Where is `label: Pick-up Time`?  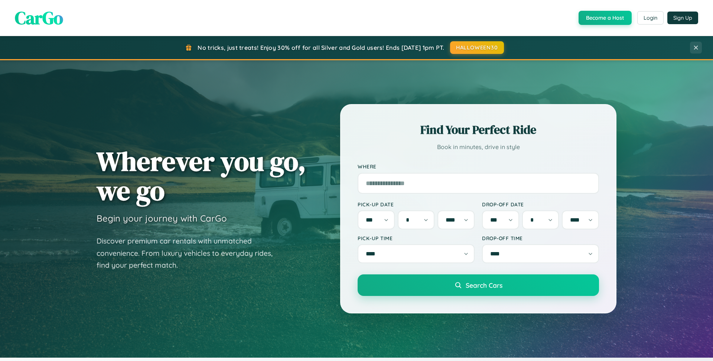
label: Pick-up Time is located at coordinates (416, 238).